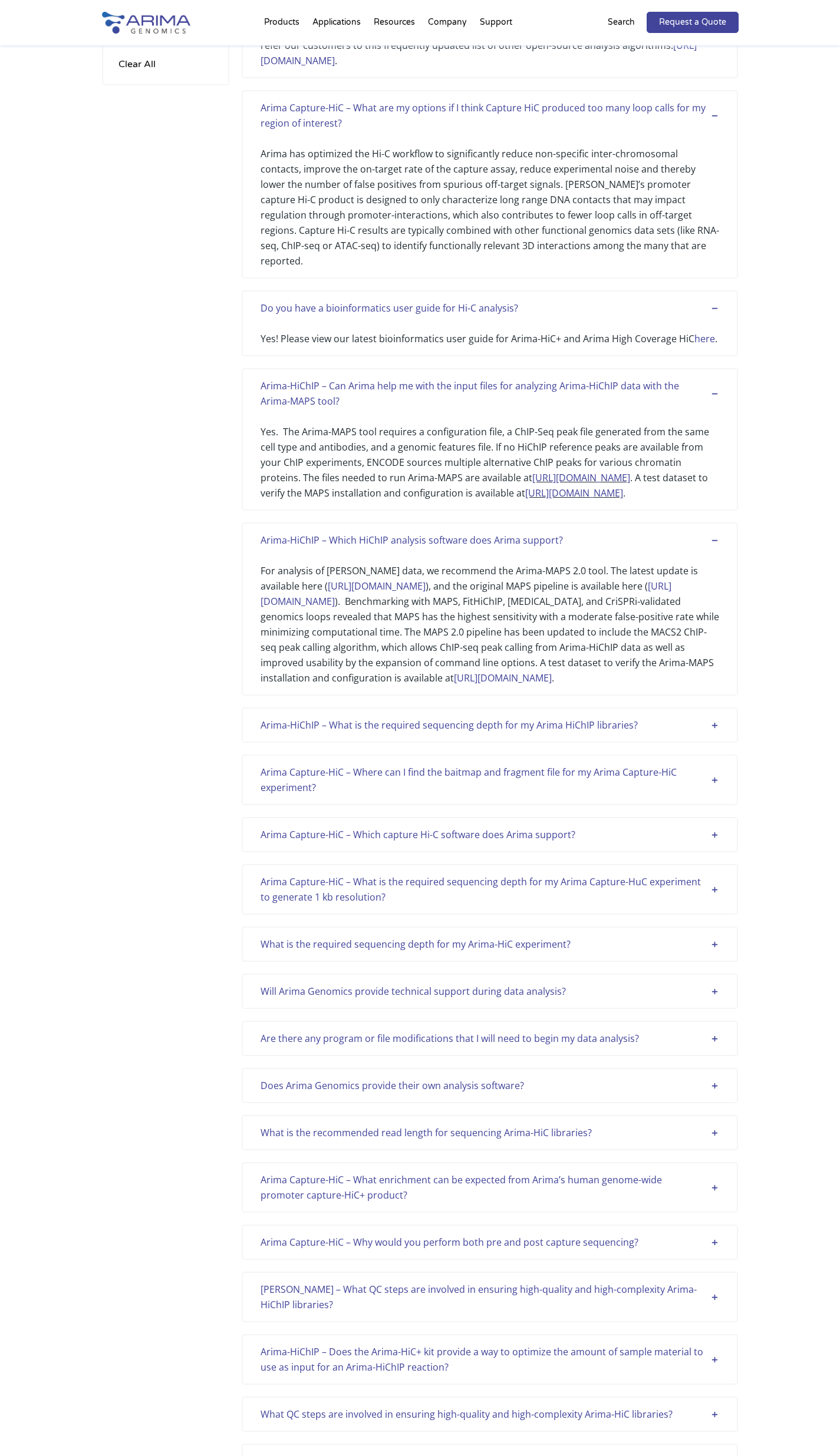 This screenshot has width=840, height=1456. What do you see at coordinates (489, 1360) in the screenshot?
I see `div: Arima-HiChIP – Does the Arima-HiC+ kit provide a way to optimize the amount of sample material to...` at bounding box center [489, 1360].